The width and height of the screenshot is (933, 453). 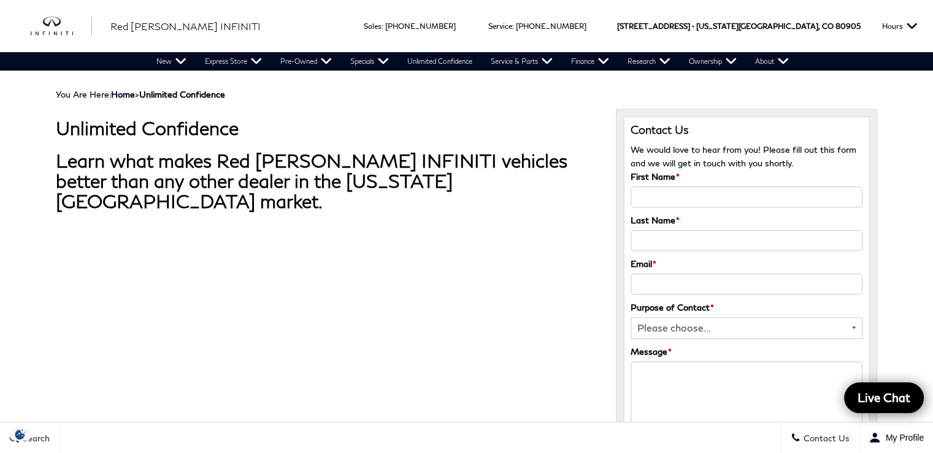 I want to click on label: First Name, so click(x=655, y=177).